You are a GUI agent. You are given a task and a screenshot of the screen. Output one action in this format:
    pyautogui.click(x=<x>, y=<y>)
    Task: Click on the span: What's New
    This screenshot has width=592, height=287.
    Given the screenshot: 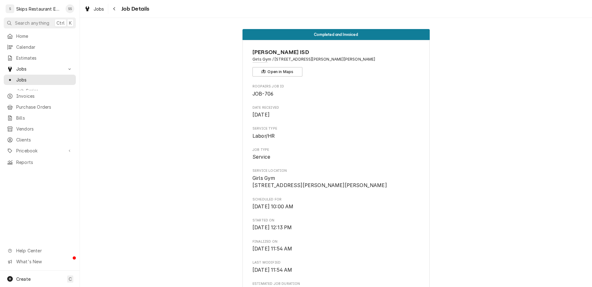 What is the action you would take?
    pyautogui.click(x=44, y=261)
    